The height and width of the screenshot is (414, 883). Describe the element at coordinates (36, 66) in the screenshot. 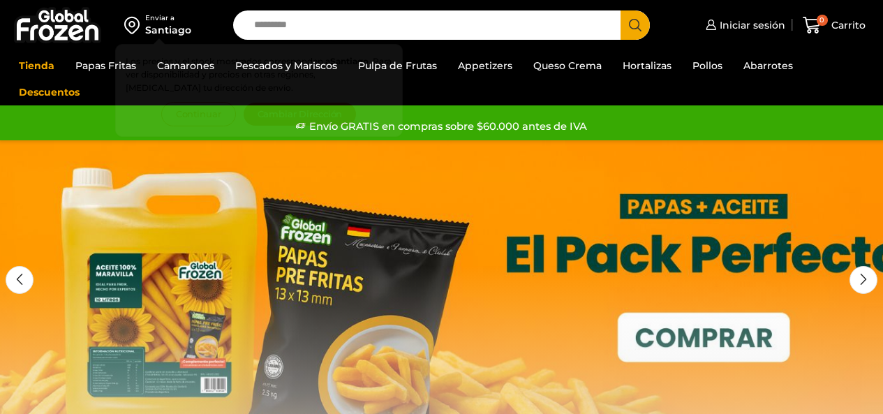

I see `a: Tienda` at that location.